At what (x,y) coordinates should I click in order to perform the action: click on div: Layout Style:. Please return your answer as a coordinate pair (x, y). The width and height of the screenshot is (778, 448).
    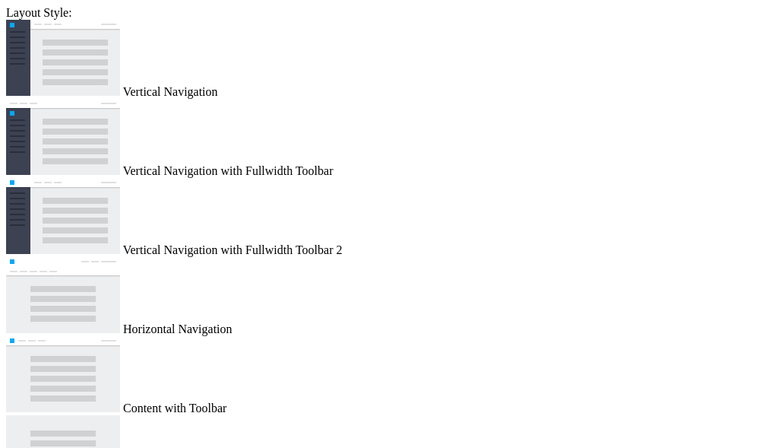
    Looking at the image, I should click on (389, 13).